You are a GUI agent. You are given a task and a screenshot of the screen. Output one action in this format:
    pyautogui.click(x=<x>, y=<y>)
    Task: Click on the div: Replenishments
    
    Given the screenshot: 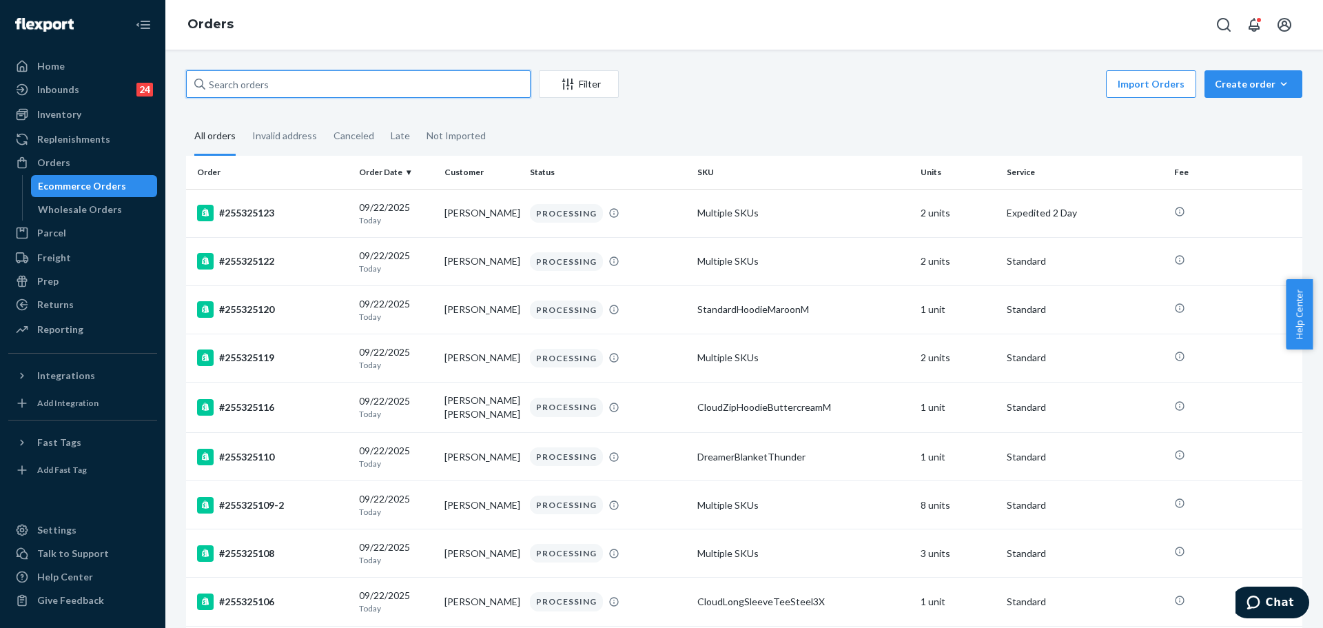 What is the action you would take?
    pyautogui.click(x=74, y=139)
    